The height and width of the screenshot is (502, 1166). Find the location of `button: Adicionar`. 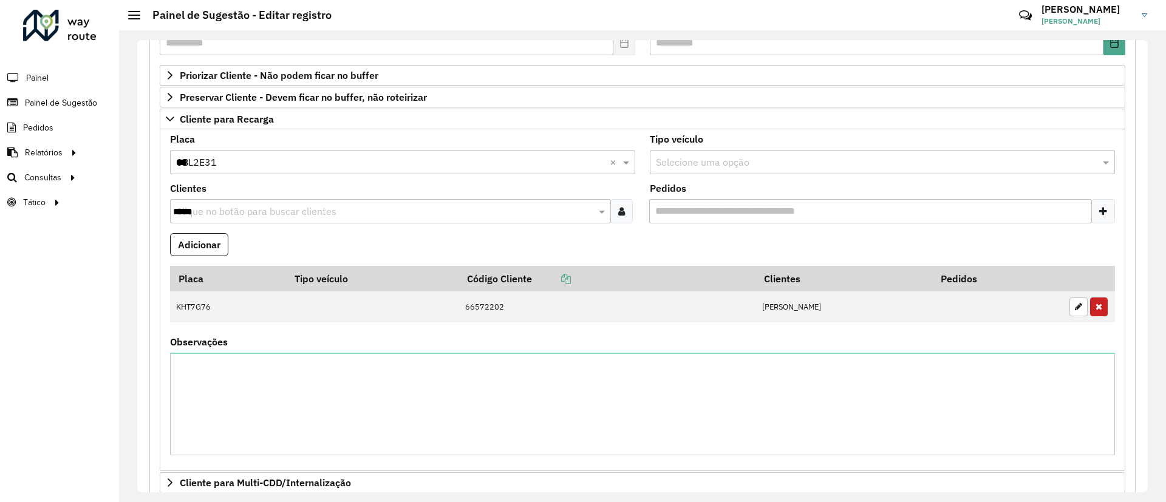

button: Adicionar is located at coordinates (199, 245).